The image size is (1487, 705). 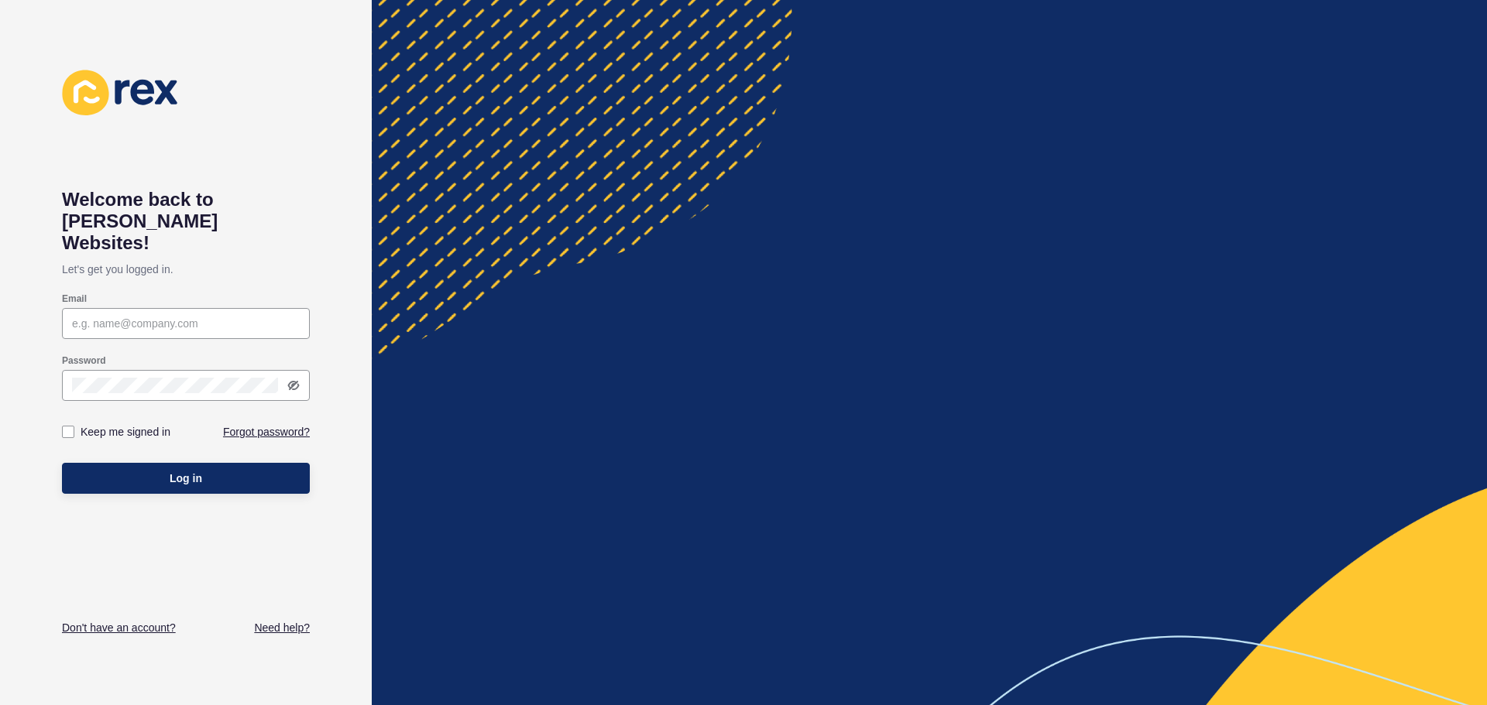 I want to click on a: Need help?, so click(x=282, y=628).